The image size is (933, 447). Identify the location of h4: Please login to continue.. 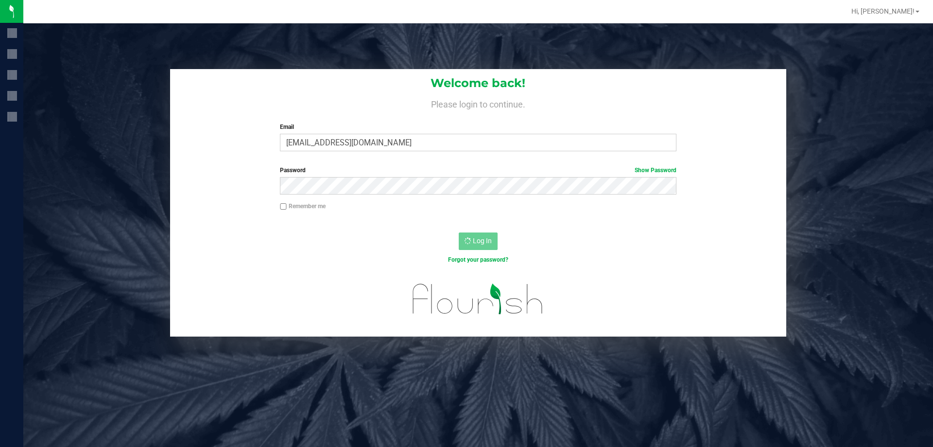
(478, 103).